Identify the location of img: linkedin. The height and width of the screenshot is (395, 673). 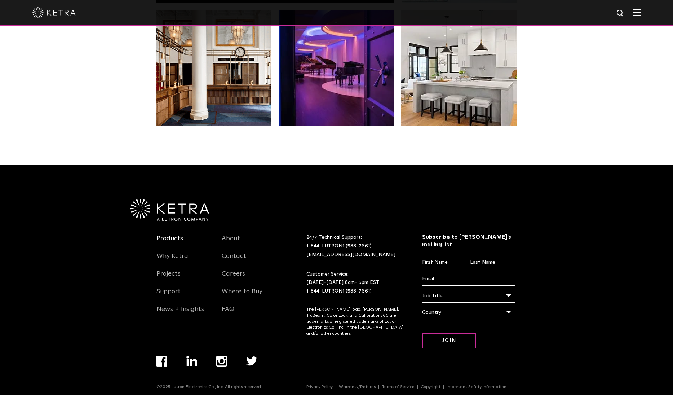
(192, 361).